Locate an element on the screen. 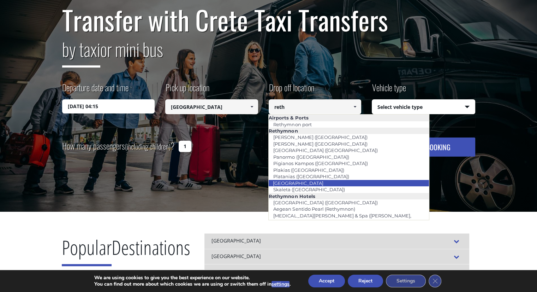 This screenshot has width=537, height=292. button: Settings is located at coordinates (406, 281).